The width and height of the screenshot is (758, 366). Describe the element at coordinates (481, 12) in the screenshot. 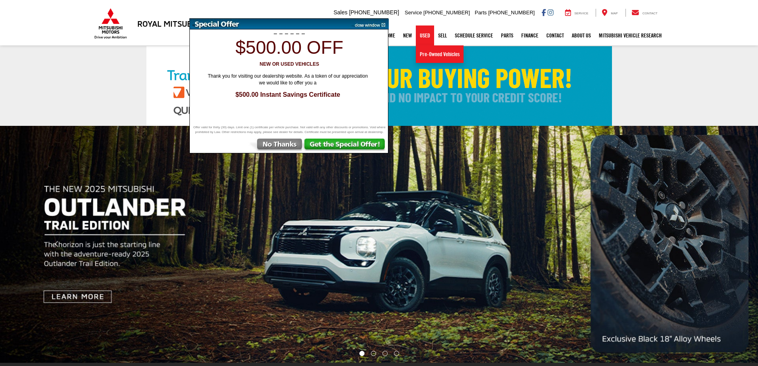

I see `span: Parts` at that location.